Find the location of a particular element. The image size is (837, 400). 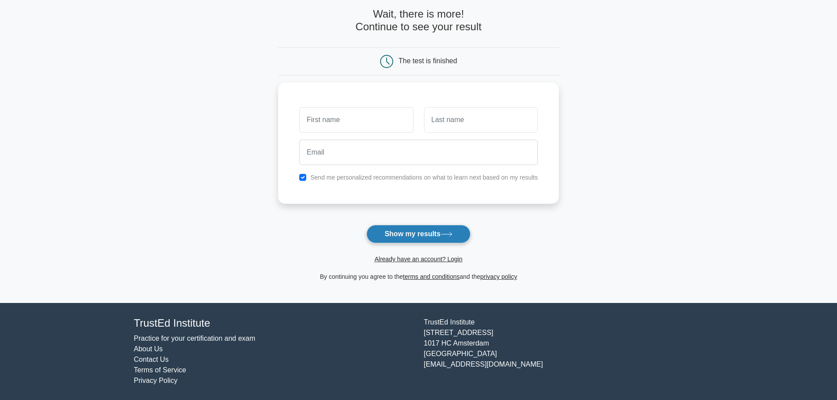

a: About Us is located at coordinates (148, 349).